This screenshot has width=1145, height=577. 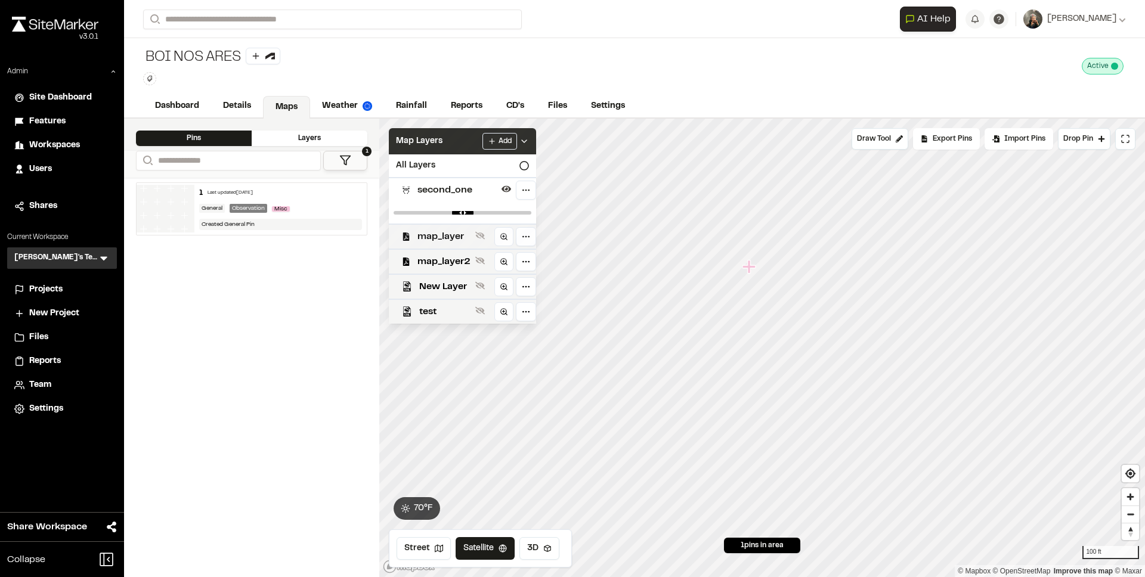 I want to click on img: rebrand.png, so click(x=55, y=24).